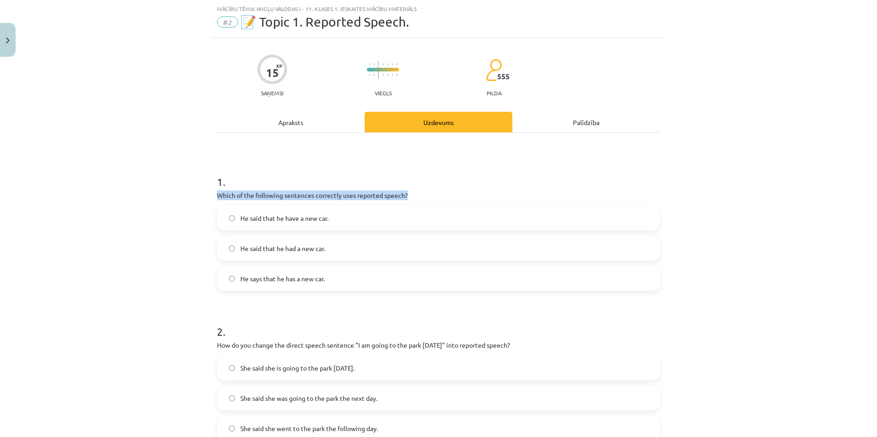  What do you see at coordinates (383, 93) in the screenshot?
I see `p: Viegls` at bounding box center [383, 93].